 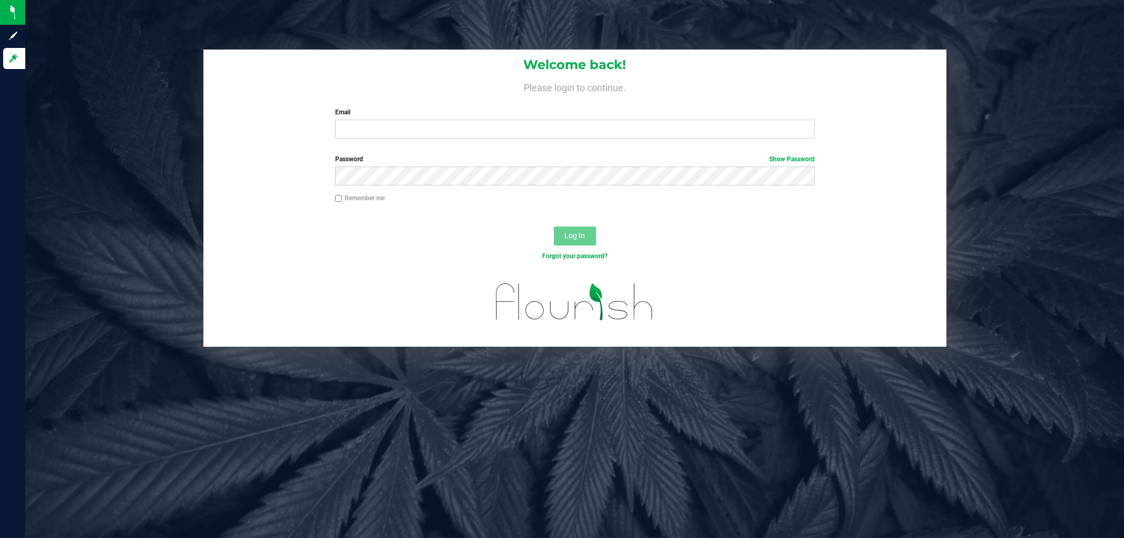 I want to click on a: Show Password, so click(x=792, y=159).